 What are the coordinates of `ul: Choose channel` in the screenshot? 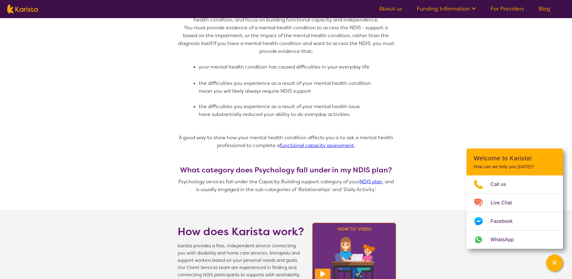 It's located at (515, 212).